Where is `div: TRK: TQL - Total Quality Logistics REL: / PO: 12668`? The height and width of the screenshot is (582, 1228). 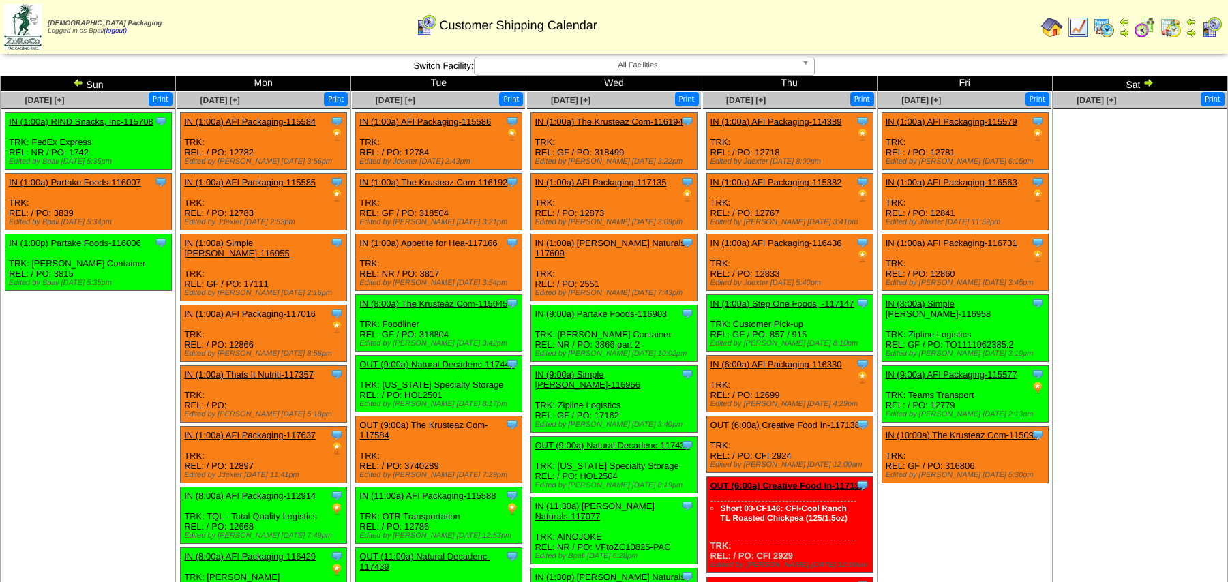 div: TRK: TQL - Total Quality Logistics REL: / PO: 12668 is located at coordinates (264, 515).